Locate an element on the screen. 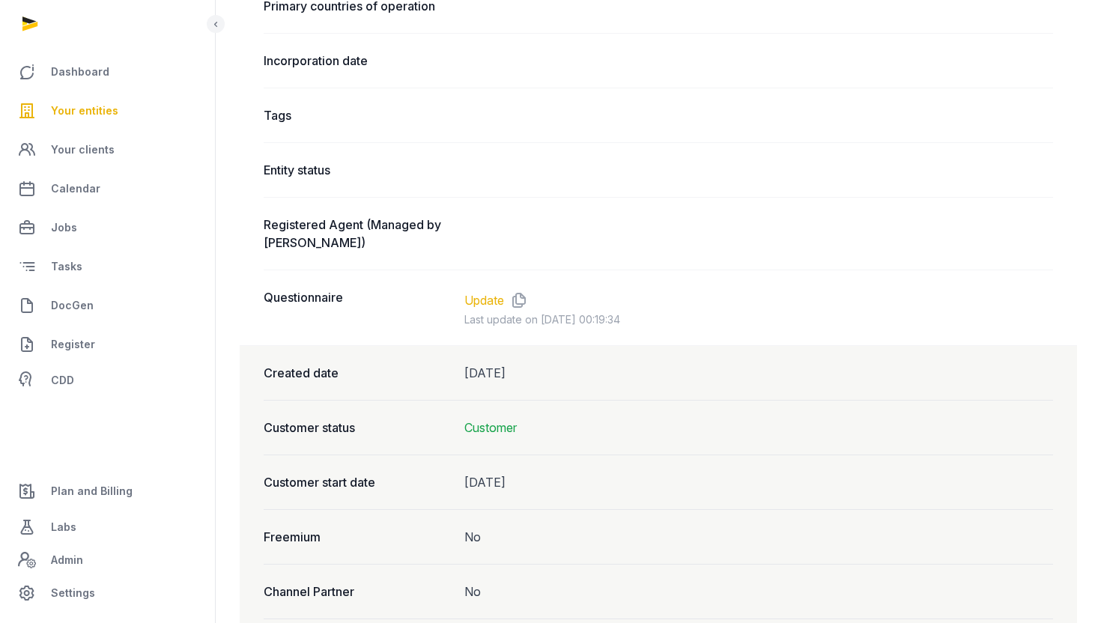  a: CDD is located at coordinates (107, 381).